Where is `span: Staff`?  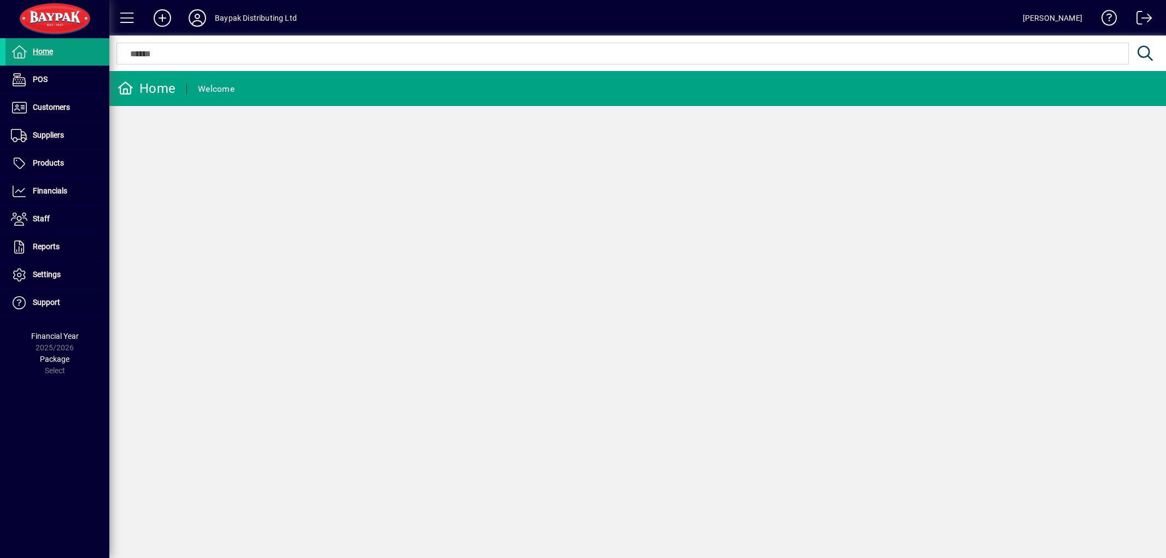 span: Staff is located at coordinates (41, 219).